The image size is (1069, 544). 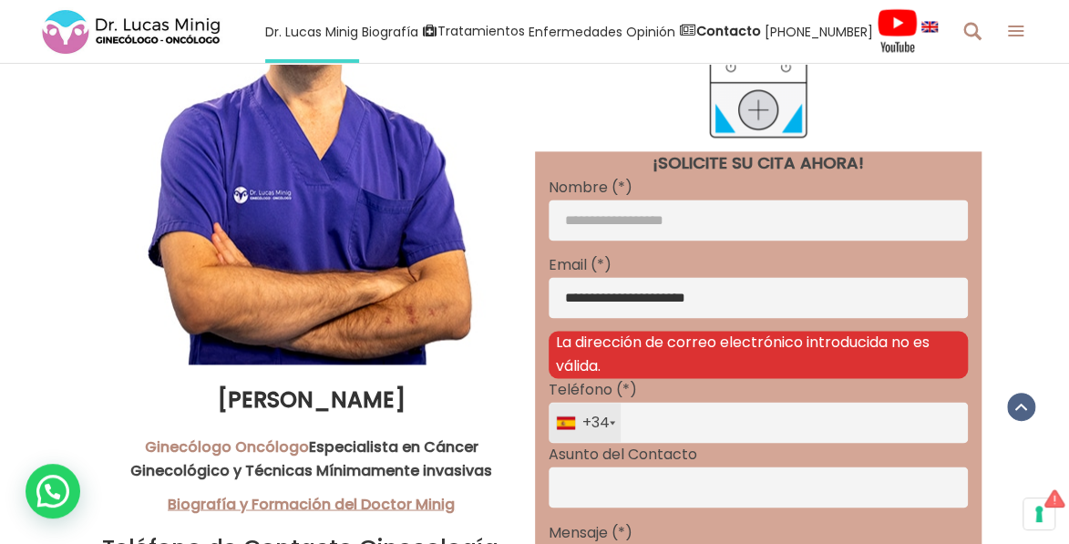 What do you see at coordinates (312, 31) in the screenshot?
I see `span: Dr. Lucas Minig` at bounding box center [312, 31].